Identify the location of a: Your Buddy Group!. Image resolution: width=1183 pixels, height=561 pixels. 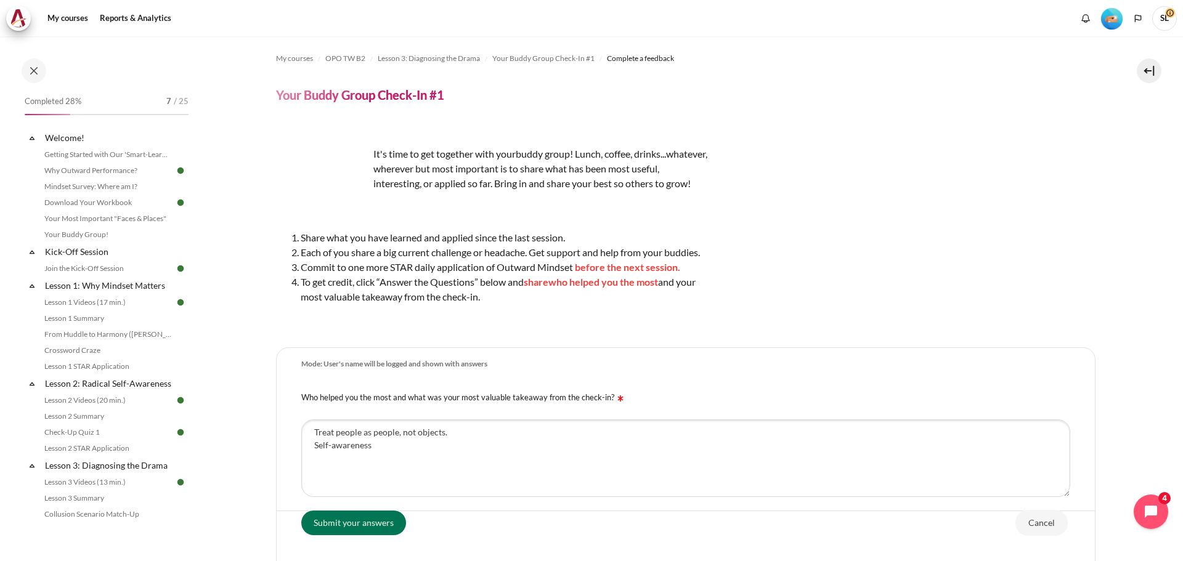
(108, 235).